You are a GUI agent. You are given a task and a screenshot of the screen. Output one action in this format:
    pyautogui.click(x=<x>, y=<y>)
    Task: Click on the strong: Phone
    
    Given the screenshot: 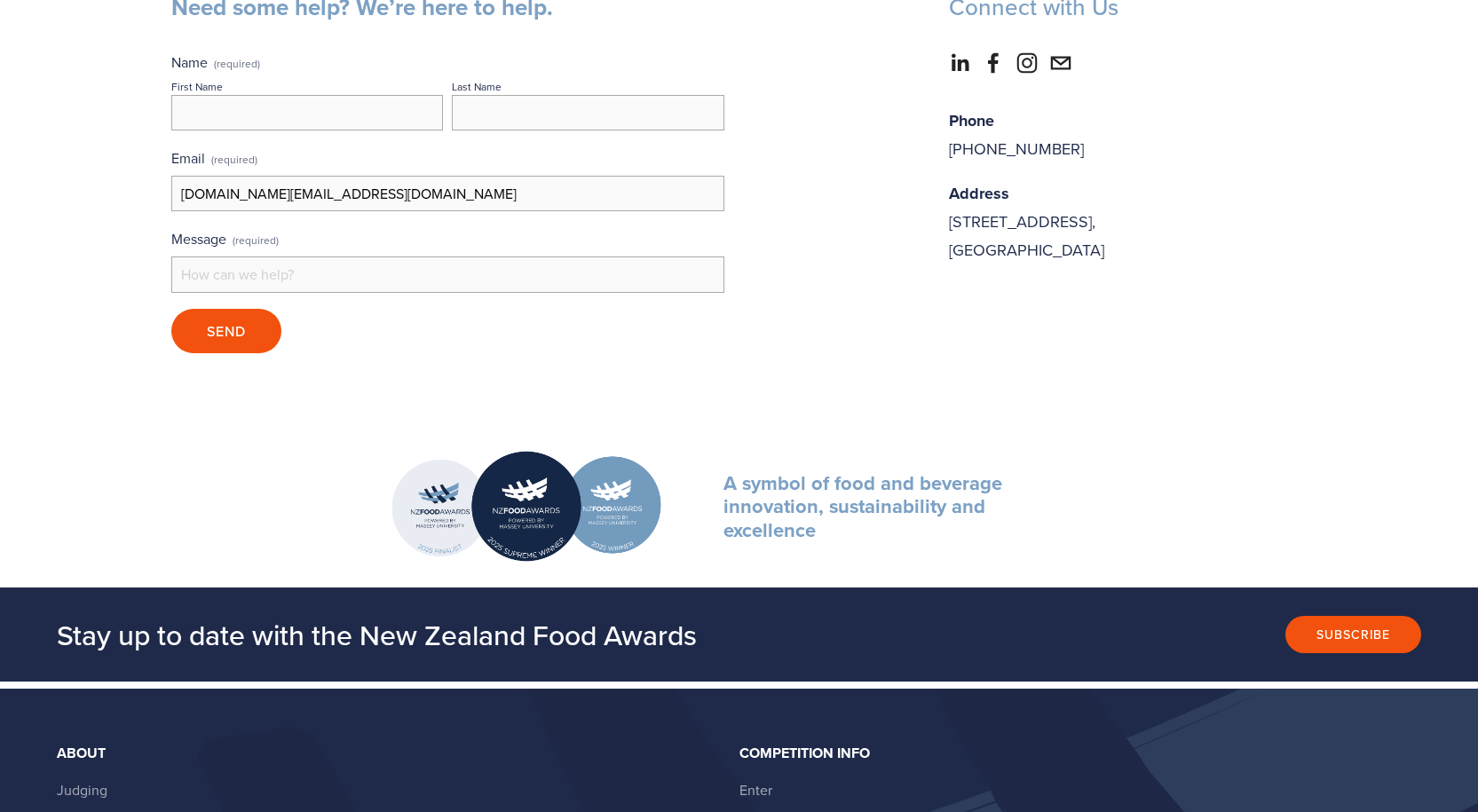 What is the action you would take?
    pyautogui.click(x=972, y=120)
    